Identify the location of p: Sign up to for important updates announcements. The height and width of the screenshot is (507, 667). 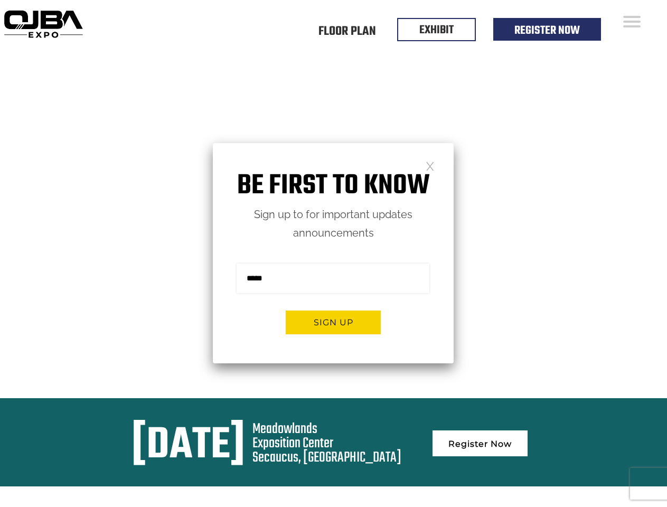
(333, 224).